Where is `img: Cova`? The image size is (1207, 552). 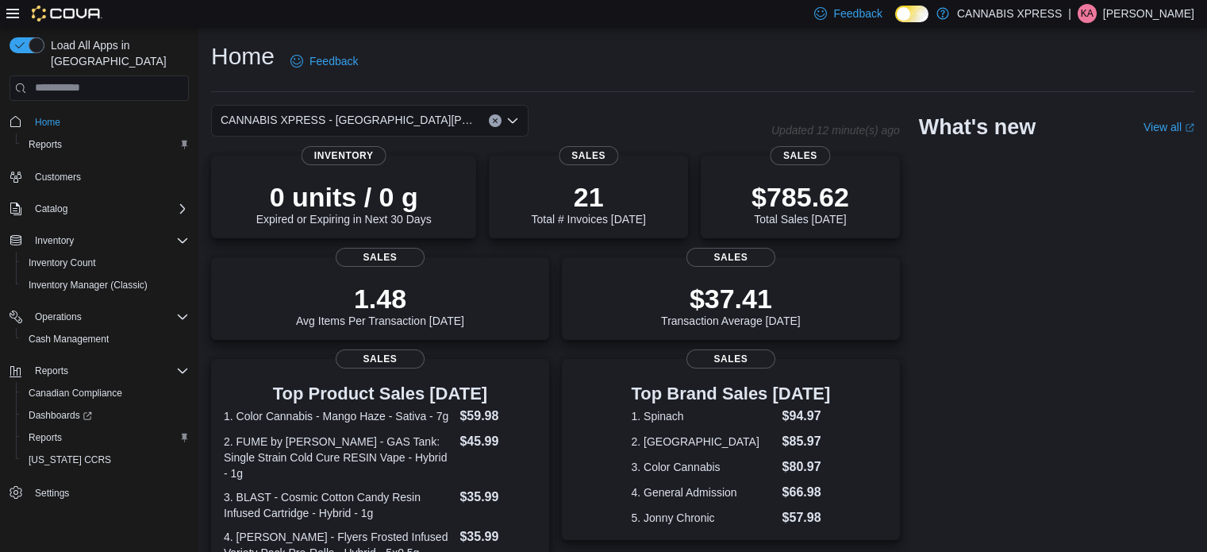
img: Cova is located at coordinates (67, 13).